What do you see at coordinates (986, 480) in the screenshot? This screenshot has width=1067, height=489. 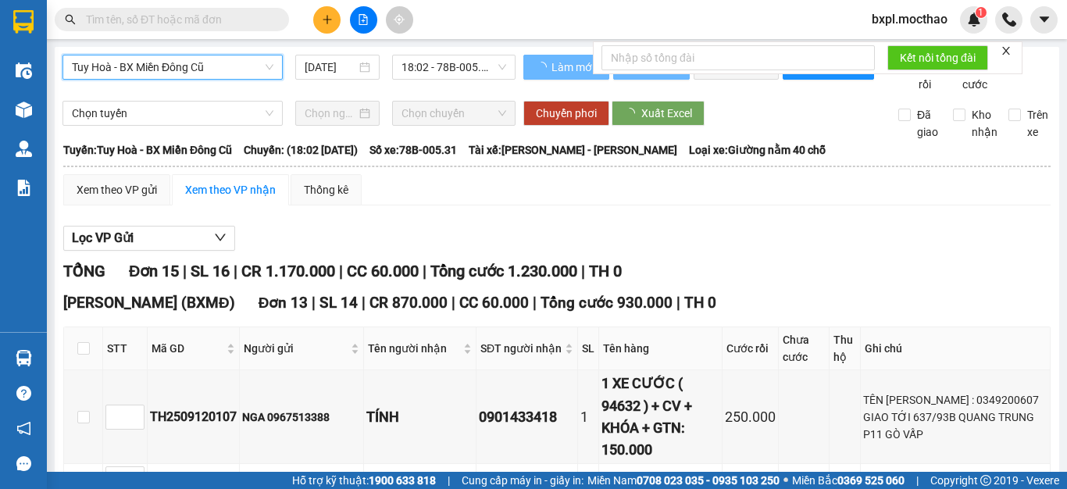 I see `span: copyright` at bounding box center [986, 480].